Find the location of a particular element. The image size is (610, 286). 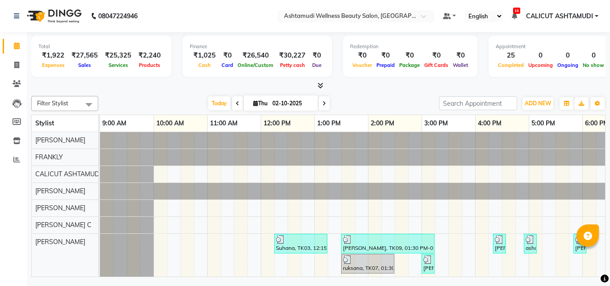

span: Online/Custom is located at coordinates (255, 65).